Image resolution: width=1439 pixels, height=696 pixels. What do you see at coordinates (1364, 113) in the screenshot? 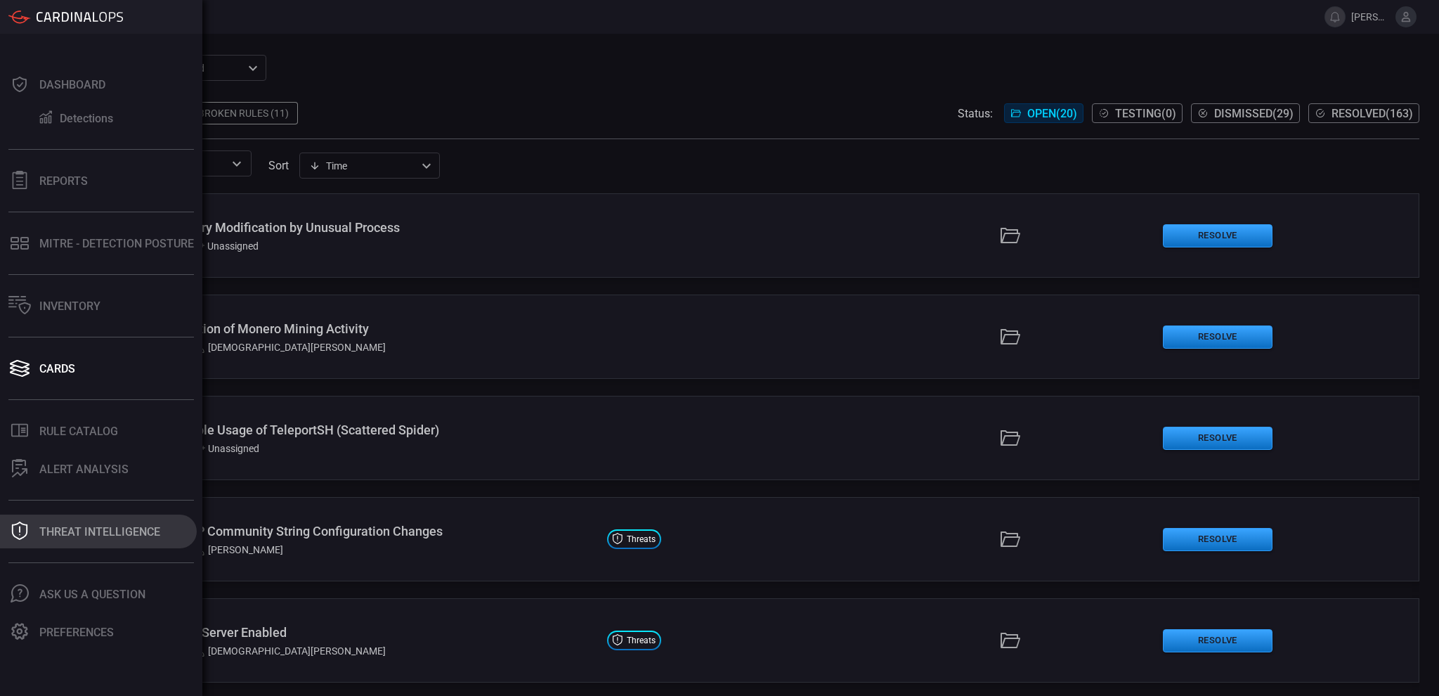
I see `button: Resolved(163)` at bounding box center [1364, 113].